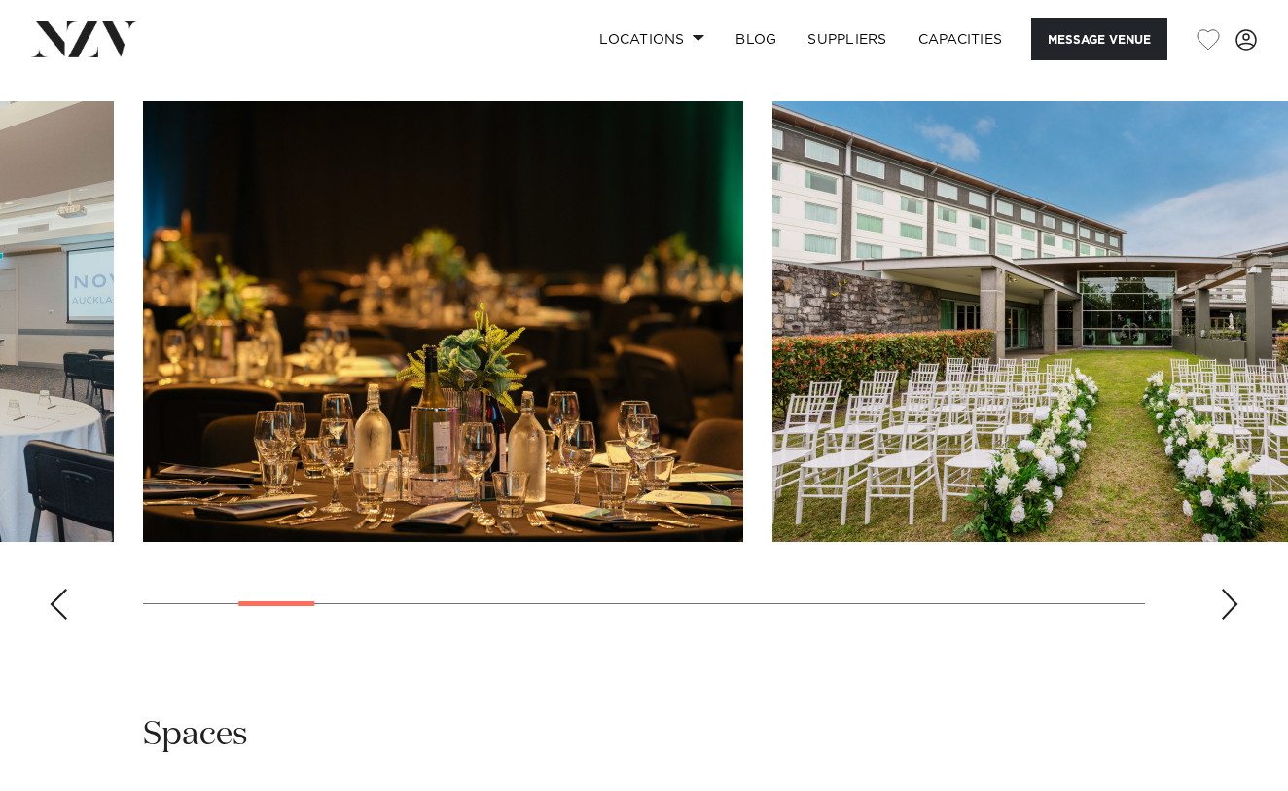 This screenshot has height=791, width=1288. What do you see at coordinates (196, 735) in the screenshot?
I see `h2: Spaces` at bounding box center [196, 735].